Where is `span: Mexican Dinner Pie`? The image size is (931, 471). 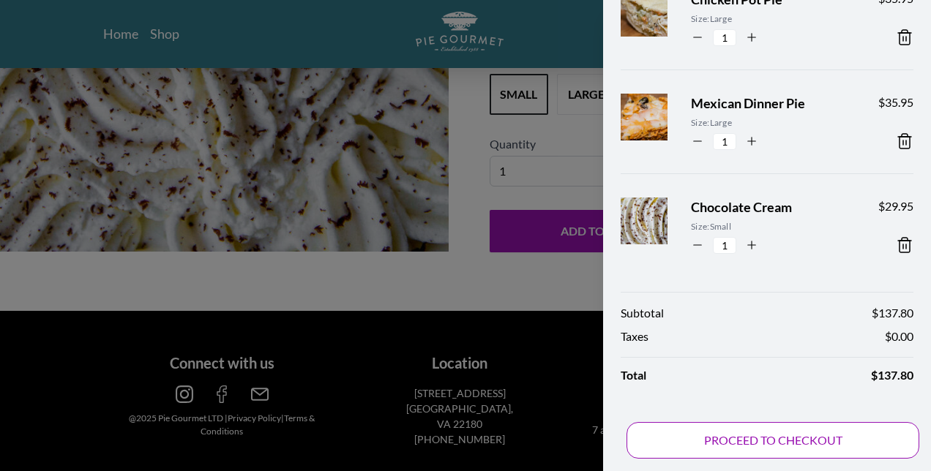 span: Mexican Dinner Pie is located at coordinates (773, 103).